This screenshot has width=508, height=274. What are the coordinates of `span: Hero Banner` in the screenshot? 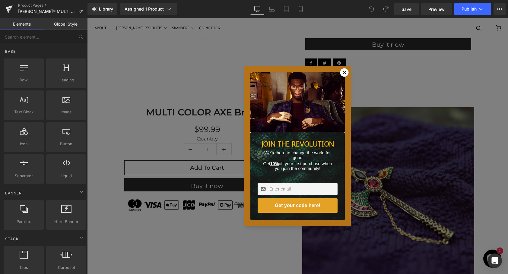 It's located at (66, 222).